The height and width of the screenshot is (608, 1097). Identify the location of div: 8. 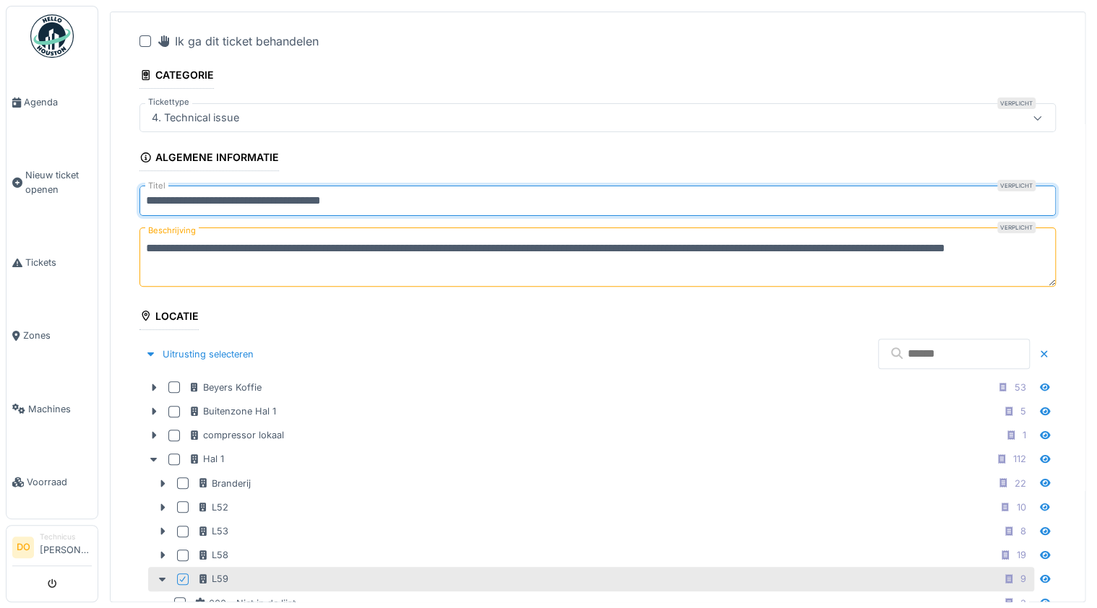
(1023, 531).